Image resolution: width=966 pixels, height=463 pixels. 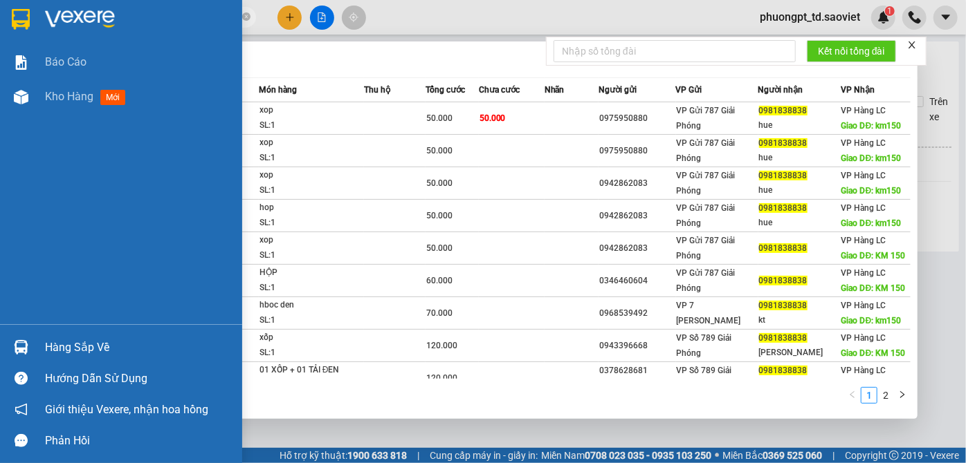 I want to click on img: solution-icon, so click(x=21, y=62).